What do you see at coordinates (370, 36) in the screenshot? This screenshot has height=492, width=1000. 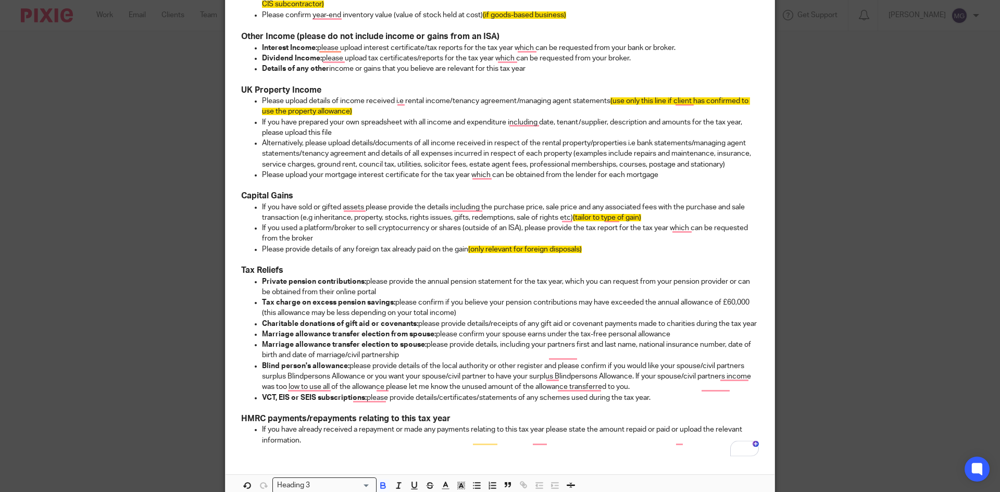 I see `strong: Other Income (please do not include income or gains from an ISA)` at bounding box center [370, 36].